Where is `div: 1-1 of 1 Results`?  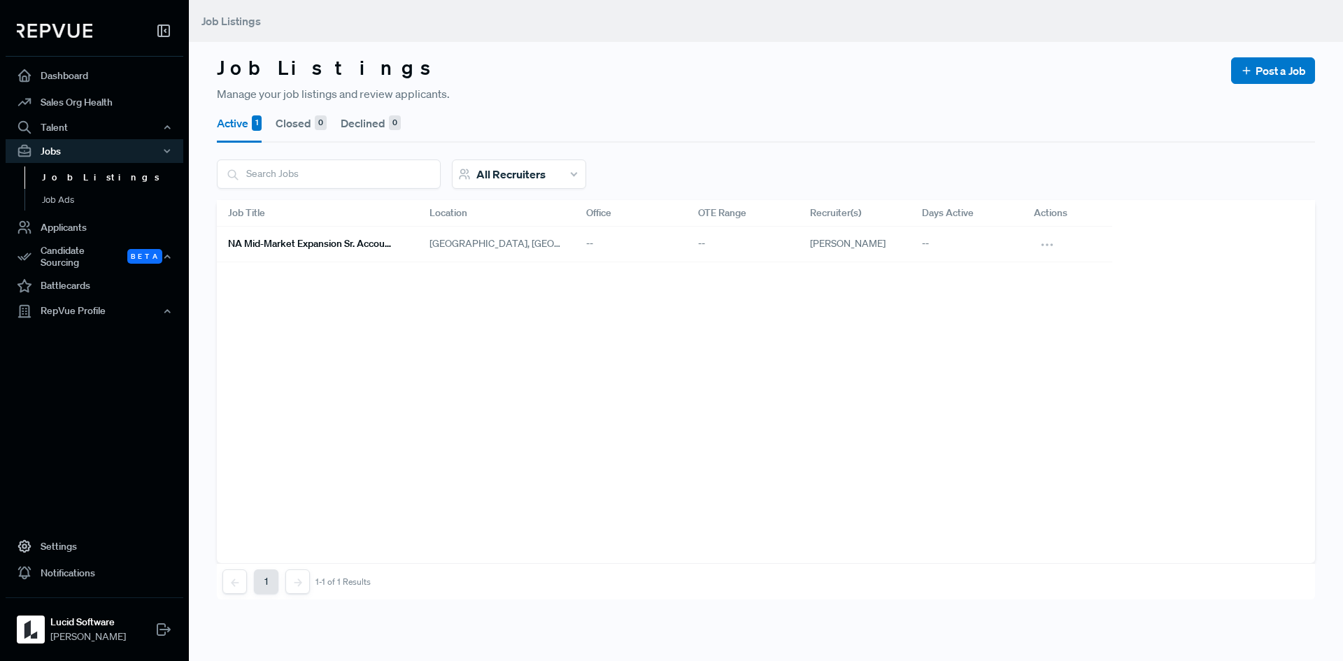
div: 1-1 of 1 Results is located at coordinates (343, 582).